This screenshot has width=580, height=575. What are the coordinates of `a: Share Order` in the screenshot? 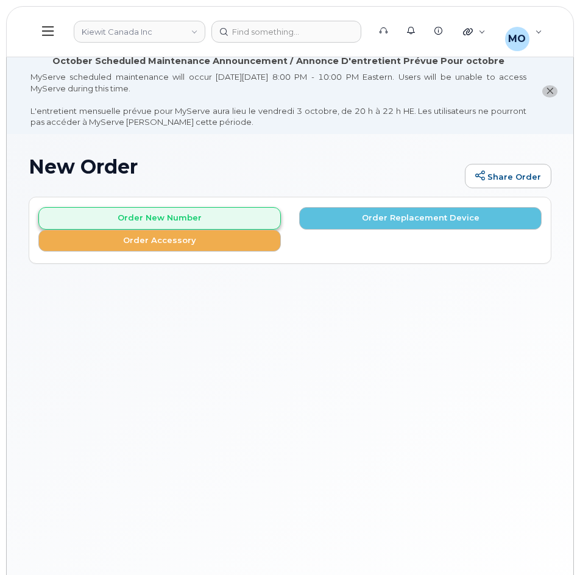 It's located at (508, 176).